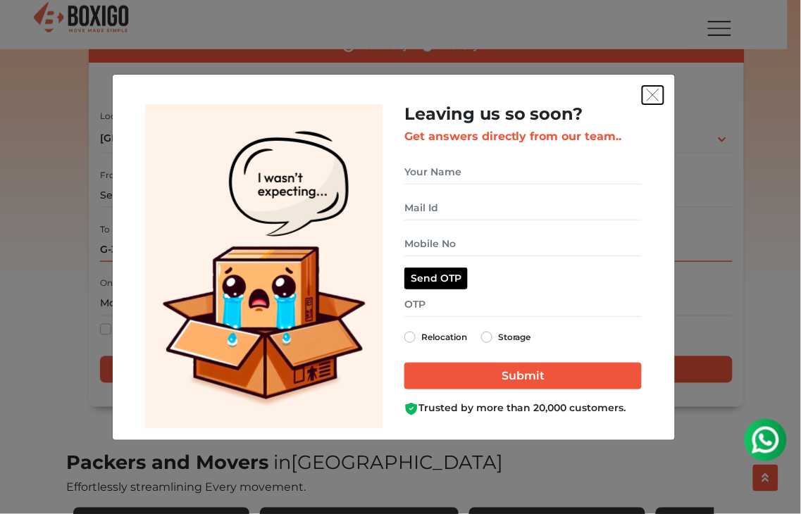 This screenshot has height=514, width=801. What do you see at coordinates (523, 172) in the screenshot?
I see `input: Your Name` at bounding box center [523, 172].